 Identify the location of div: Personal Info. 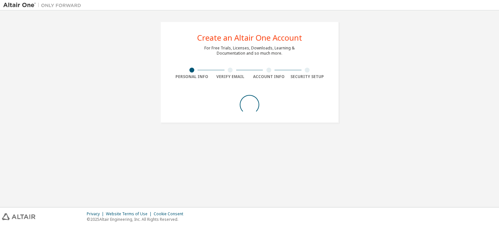
(192, 77).